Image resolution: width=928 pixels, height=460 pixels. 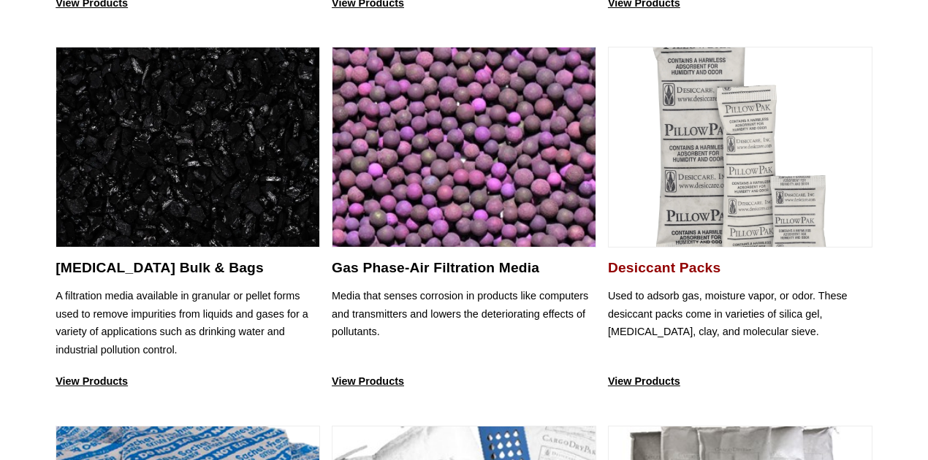 What do you see at coordinates (464, 267) in the screenshot?
I see `h2: Gas Phase-Air Filtration Media` at bounding box center [464, 267].